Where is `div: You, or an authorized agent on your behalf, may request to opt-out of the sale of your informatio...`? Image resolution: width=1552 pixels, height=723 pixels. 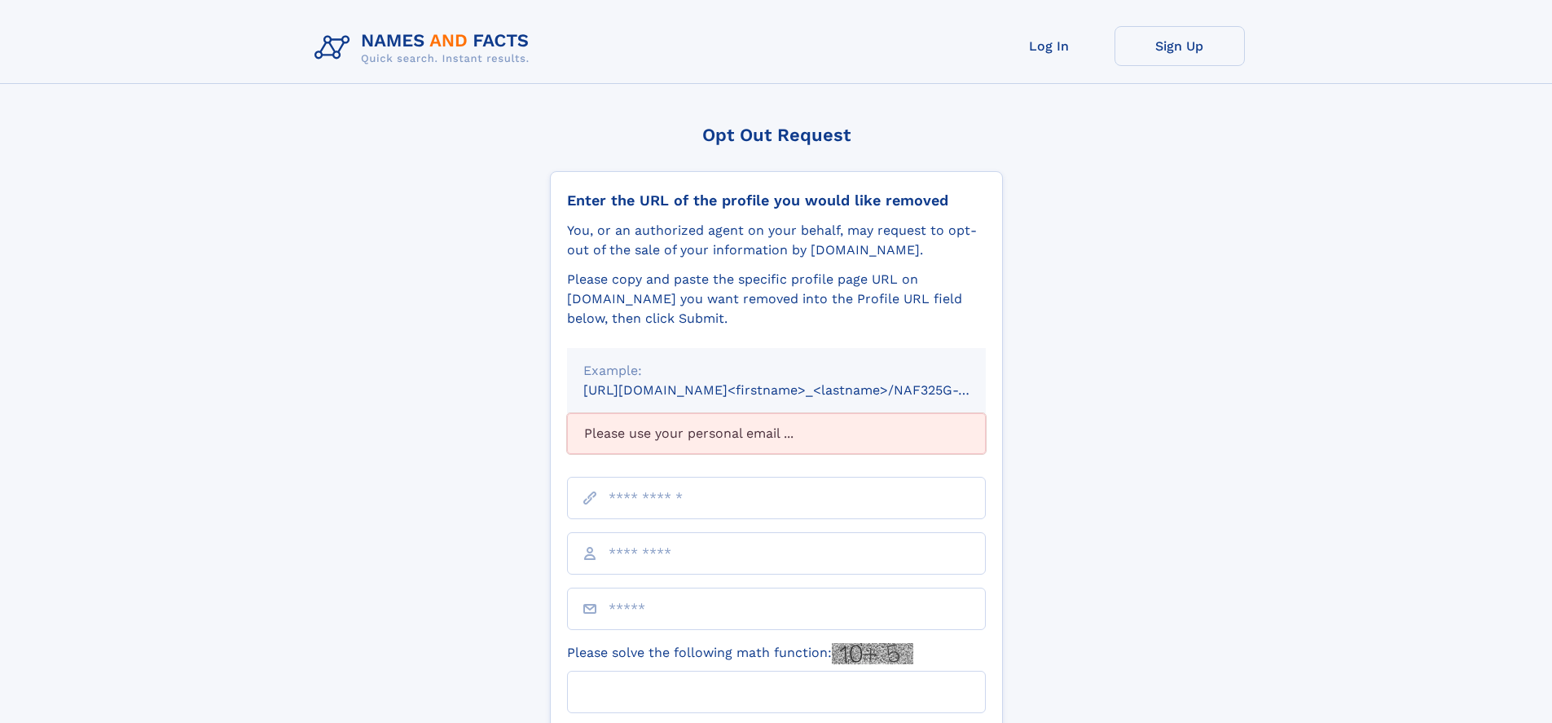 div: You, or an authorized agent on your behalf, may request to opt-out of the sale of your informatio... is located at coordinates (776, 240).